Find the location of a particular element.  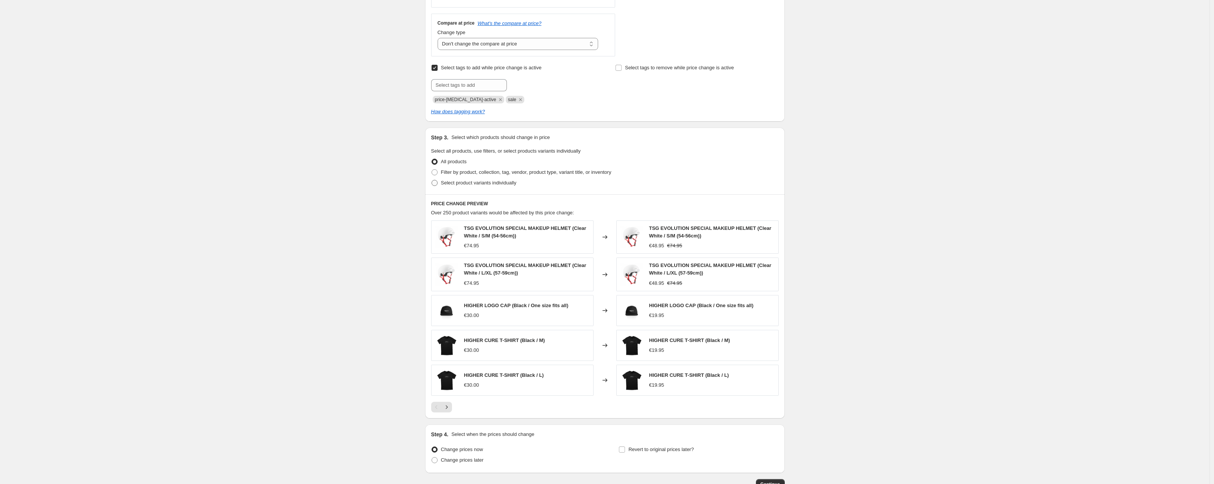

span: Change prices later is located at coordinates (462, 459).